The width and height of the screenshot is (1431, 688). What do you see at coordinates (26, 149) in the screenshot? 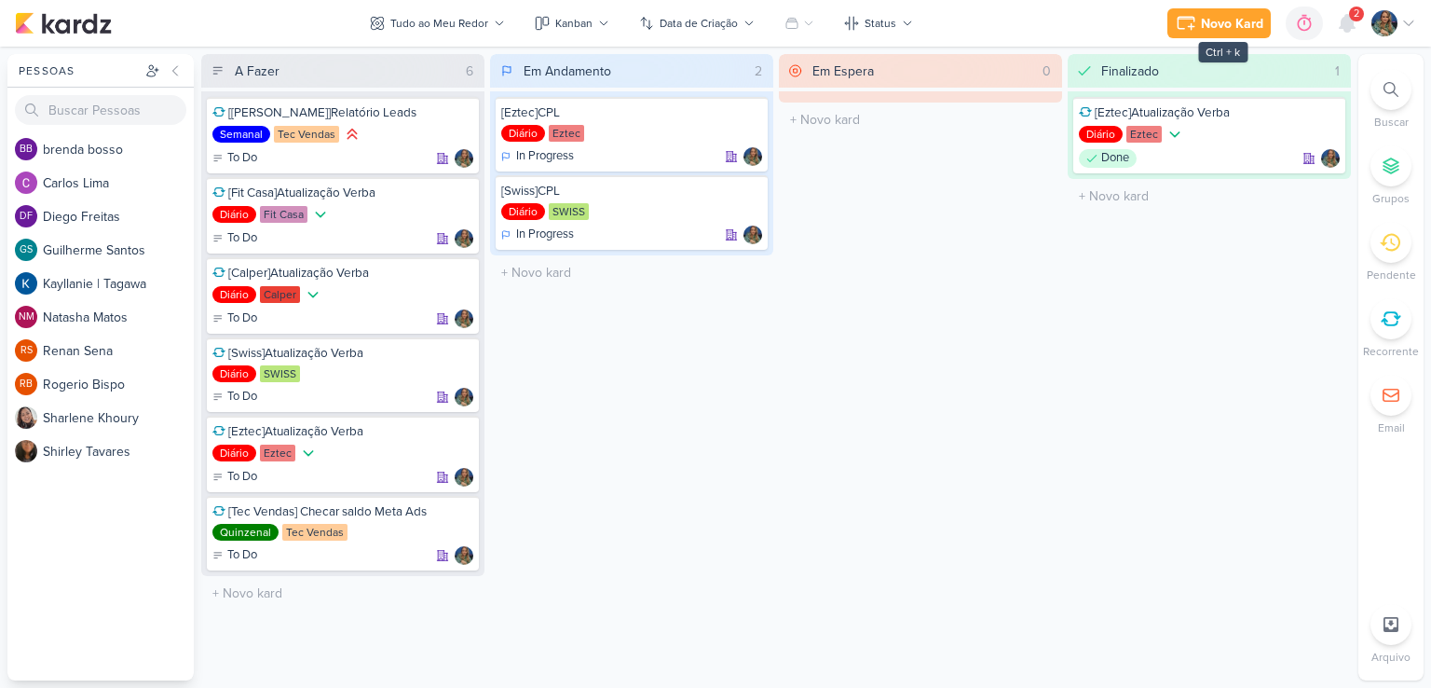
I see `p: bb` at bounding box center [26, 149].